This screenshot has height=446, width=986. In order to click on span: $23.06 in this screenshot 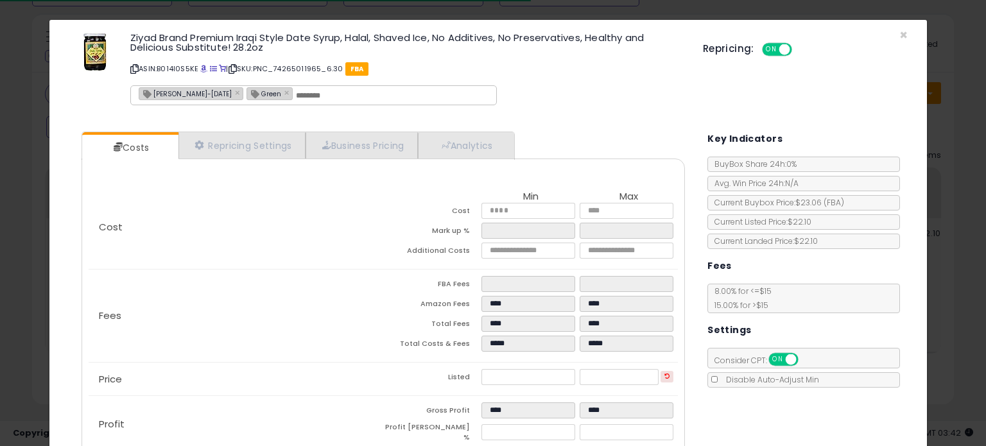, I will do `click(820, 202)`.